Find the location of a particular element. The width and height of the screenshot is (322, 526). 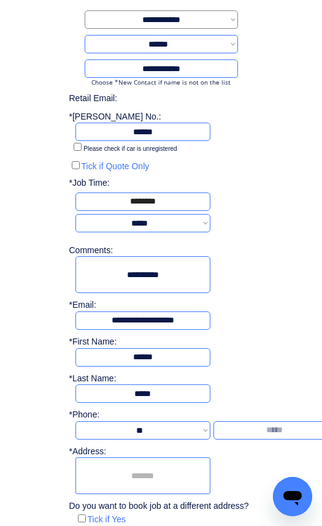

label: Tick if Yes is located at coordinates (107, 520).